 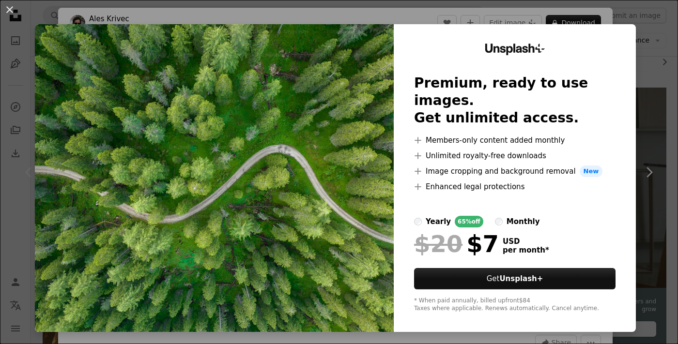 I want to click on div: * When paid annually, billed upfront $84 Taxes where applicable. Renews automatically. Cancel any..., so click(x=515, y=305).